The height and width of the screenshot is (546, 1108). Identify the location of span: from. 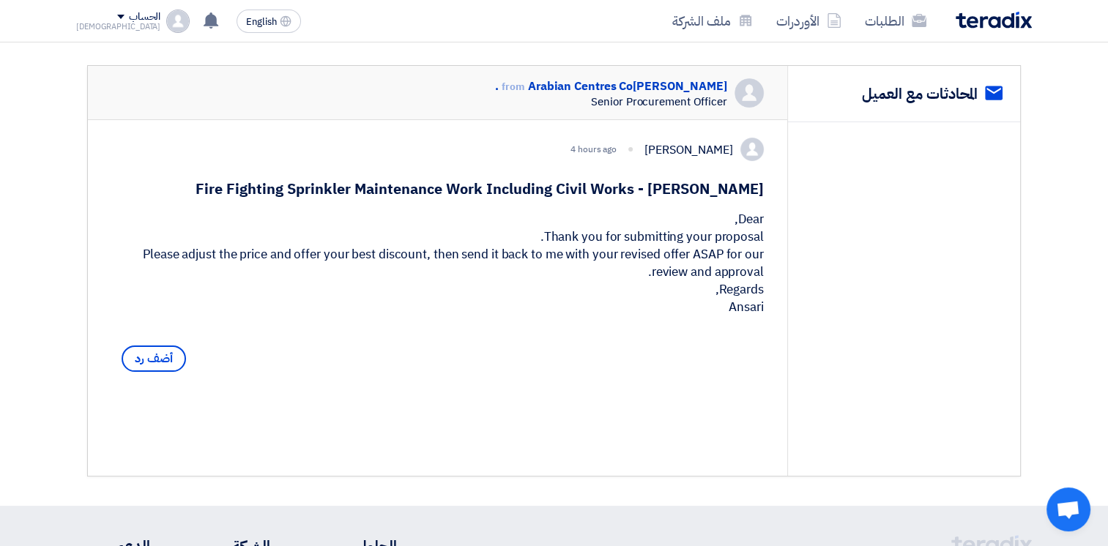
(513, 86).